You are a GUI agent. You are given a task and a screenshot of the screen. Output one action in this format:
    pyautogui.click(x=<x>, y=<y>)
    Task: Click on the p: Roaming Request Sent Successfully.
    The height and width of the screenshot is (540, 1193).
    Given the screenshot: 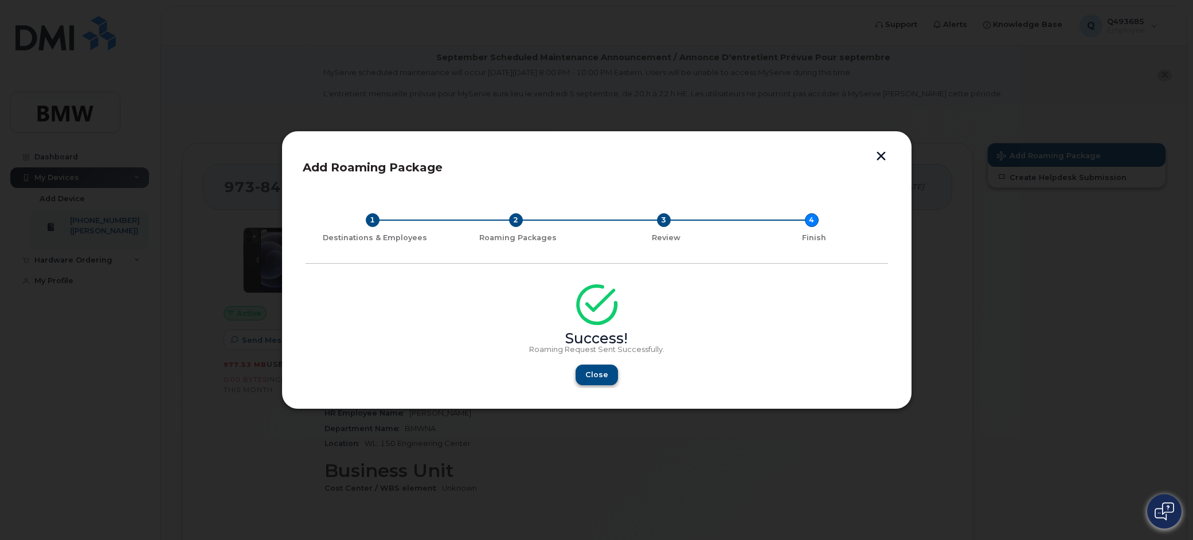 What is the action you would take?
    pyautogui.click(x=597, y=350)
    